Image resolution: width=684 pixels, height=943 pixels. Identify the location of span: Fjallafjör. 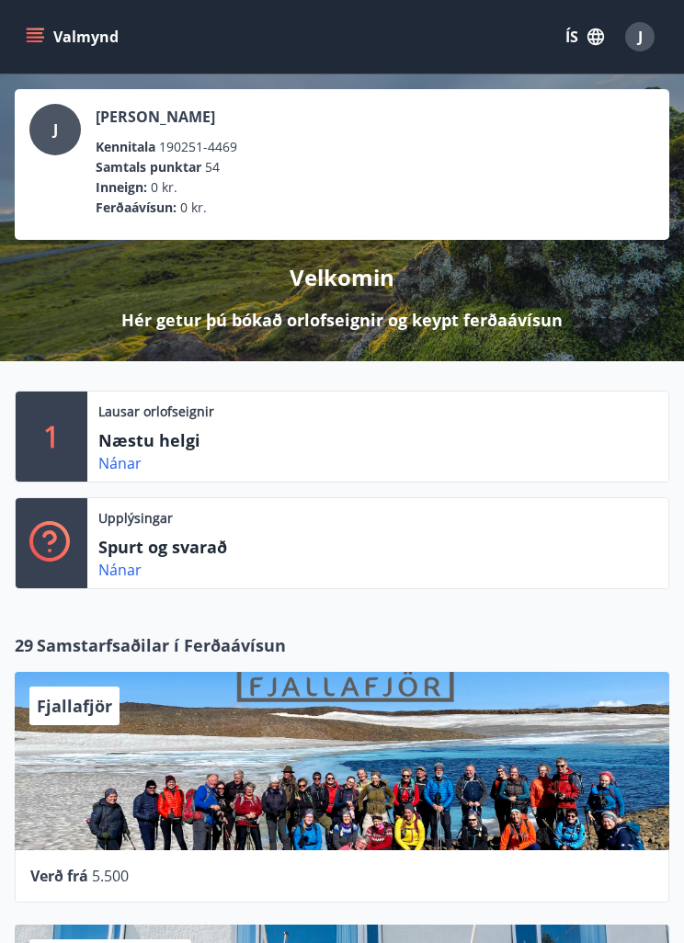
(74, 706).